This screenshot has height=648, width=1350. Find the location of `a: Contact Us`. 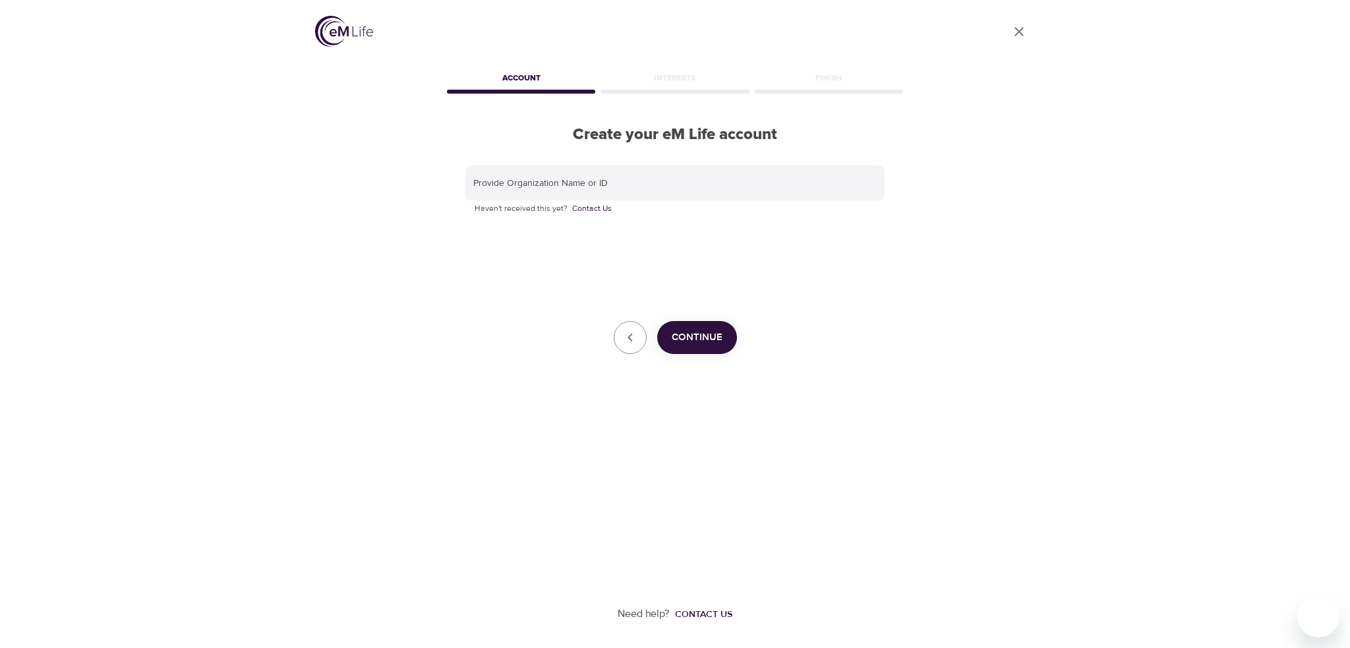

a: Contact Us is located at coordinates (592, 209).